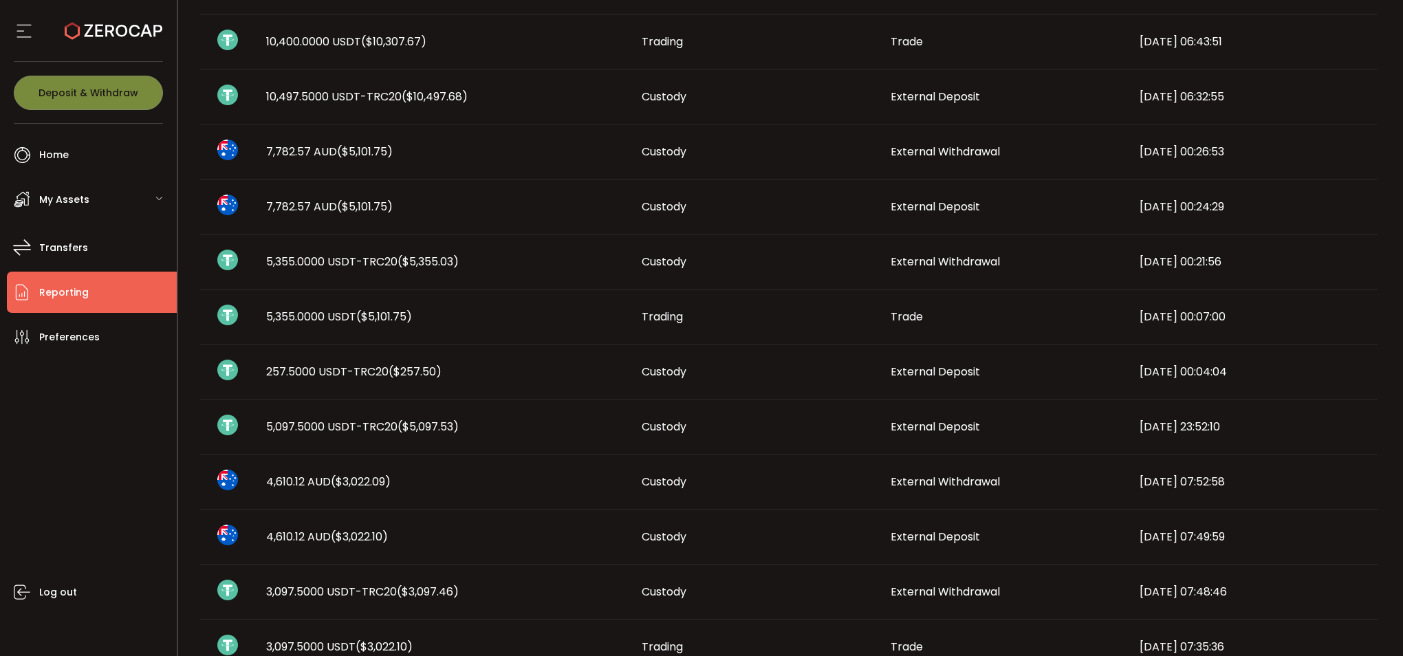  What do you see at coordinates (58, 592) in the screenshot?
I see `span: Log out` at bounding box center [58, 592].